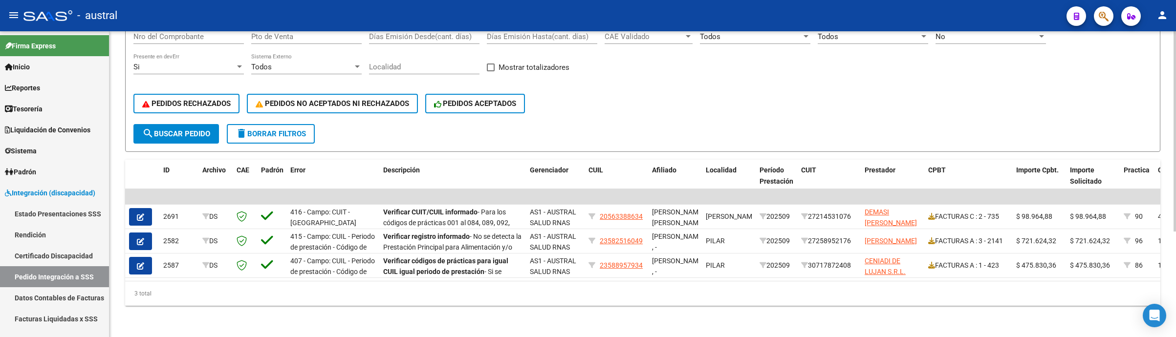 The height and width of the screenshot is (337, 1176). What do you see at coordinates (451, 240) in the screenshot?
I see `span: - Para los códigos de prácticas 001 al 084, 089, 092, 093 y 094, el CUIT no se encuentra inscript...` at bounding box center [451, 240].